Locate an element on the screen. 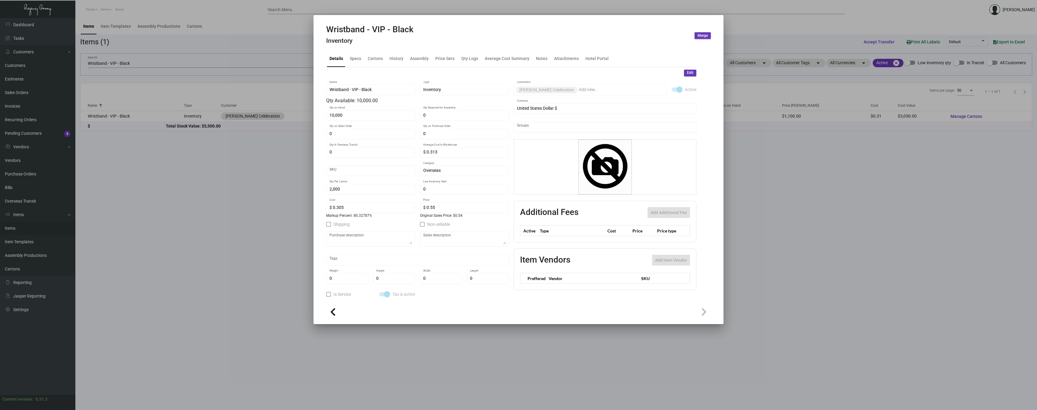 The height and width of the screenshot is (410, 1037). button: Add Additional Fee is located at coordinates (669, 213).